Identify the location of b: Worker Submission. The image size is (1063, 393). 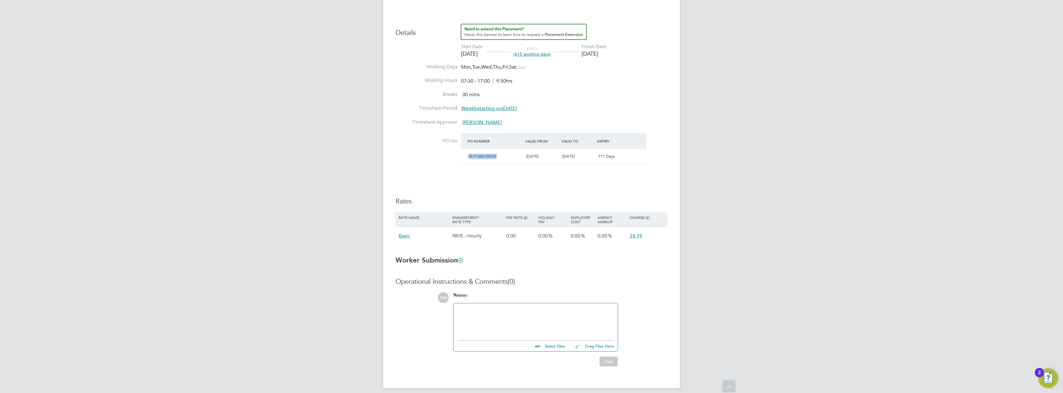
(429, 260).